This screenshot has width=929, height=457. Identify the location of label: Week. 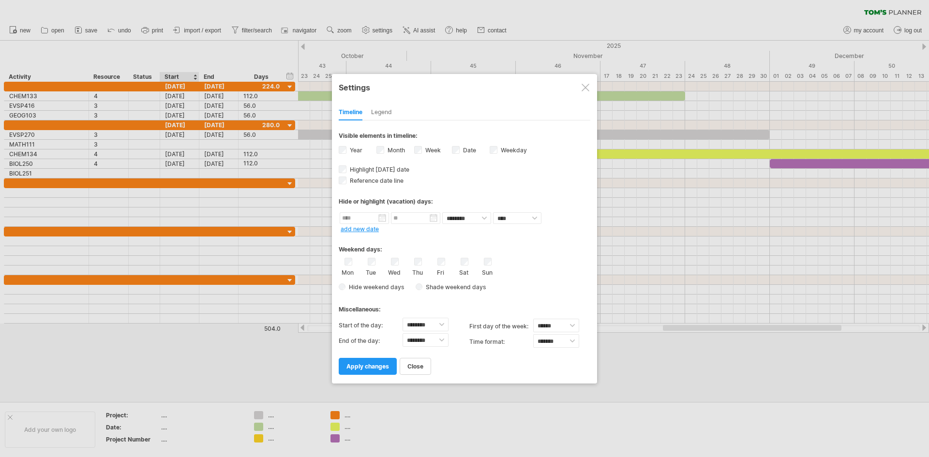
(432, 150).